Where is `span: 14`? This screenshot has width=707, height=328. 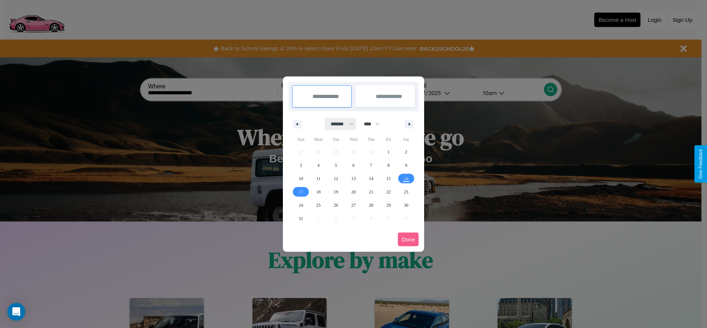 span: 14 is located at coordinates (371, 179).